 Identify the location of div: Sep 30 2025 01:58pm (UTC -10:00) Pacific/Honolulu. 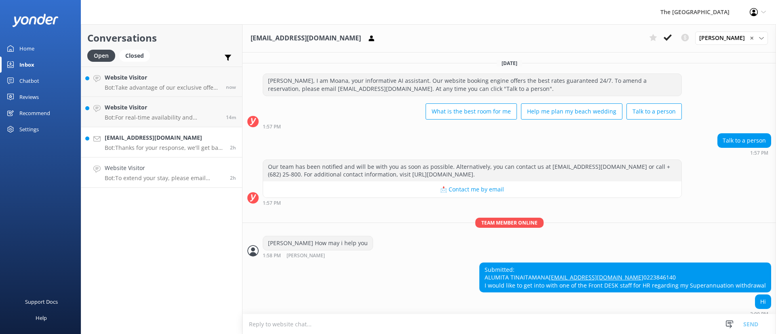
(318, 256).